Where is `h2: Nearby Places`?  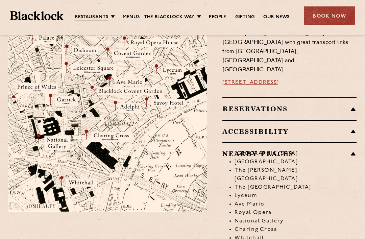
h2: Nearby Places is located at coordinates (289, 154).